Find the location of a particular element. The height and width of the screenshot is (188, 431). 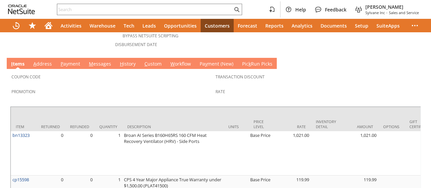

a: Activities is located at coordinates (71, 26).